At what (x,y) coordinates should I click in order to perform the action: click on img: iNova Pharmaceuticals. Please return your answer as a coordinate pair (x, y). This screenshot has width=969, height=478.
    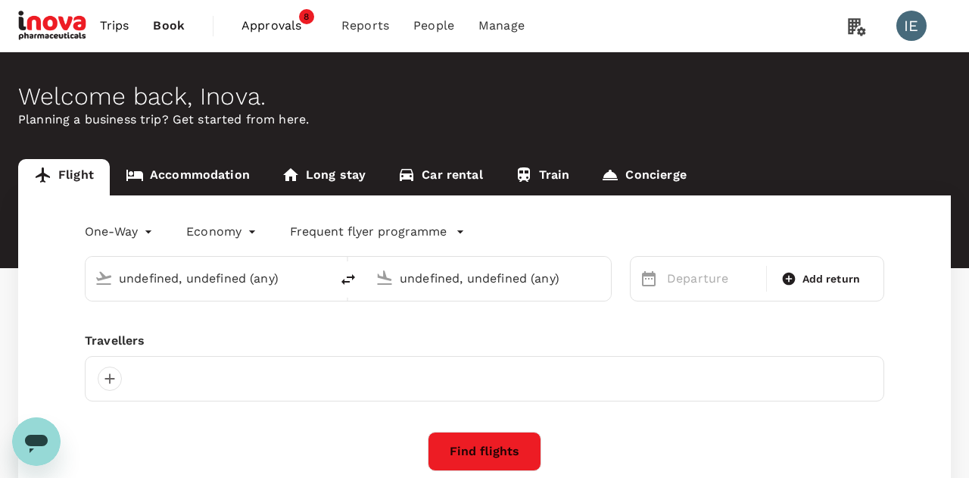
    Looking at the image, I should click on (53, 26).